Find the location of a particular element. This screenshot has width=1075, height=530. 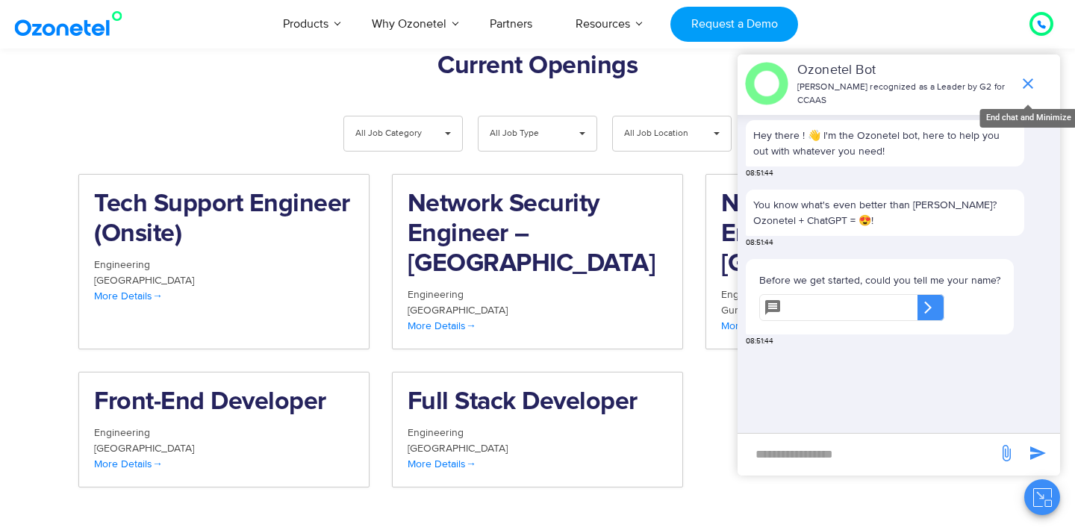

p: Before we get started, could you tell me your name? is located at coordinates (880, 280).